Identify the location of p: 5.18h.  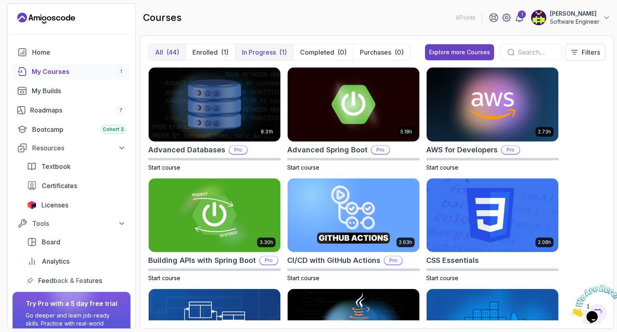
(406, 132).